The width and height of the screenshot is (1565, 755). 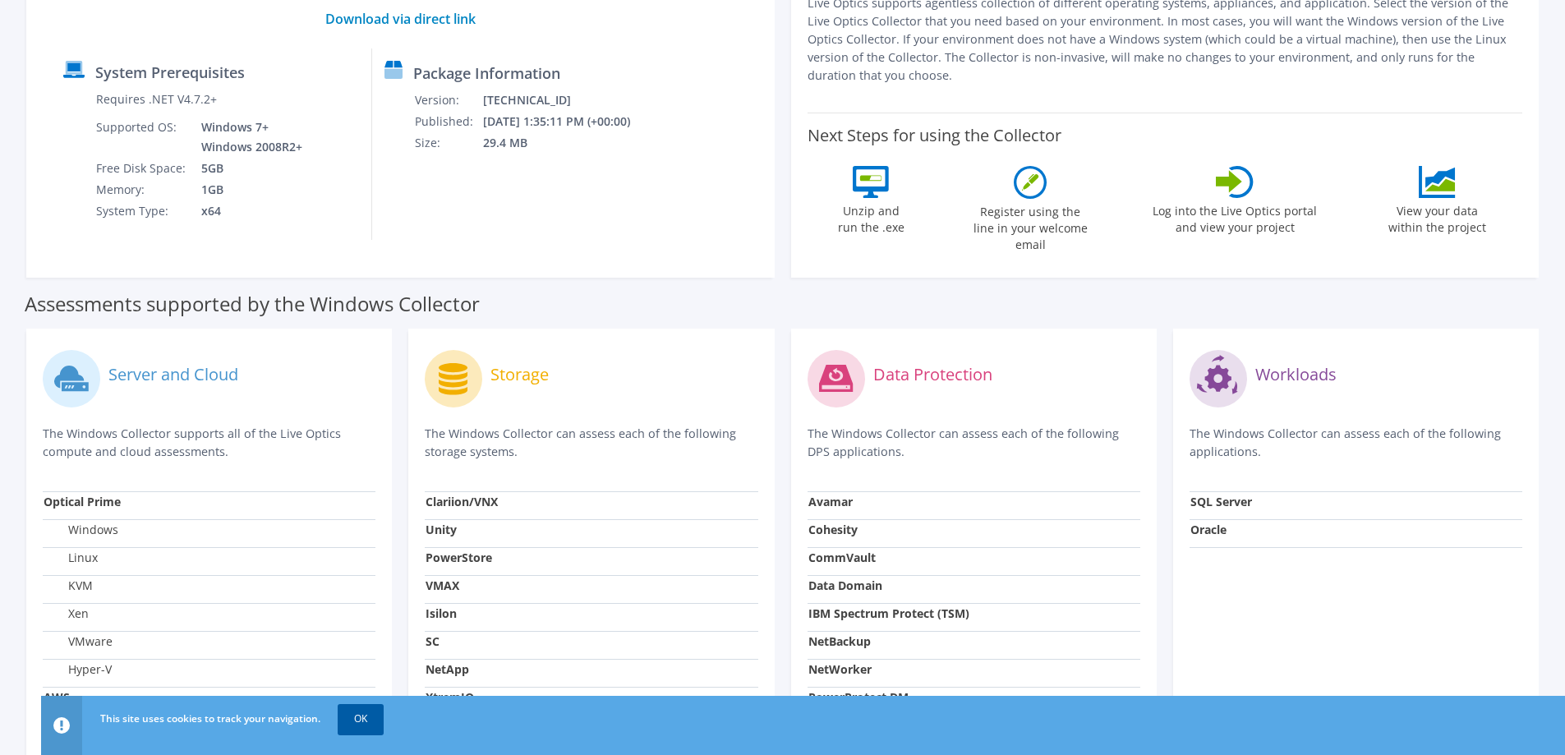 I want to click on strong: Optical Prime, so click(x=82, y=501).